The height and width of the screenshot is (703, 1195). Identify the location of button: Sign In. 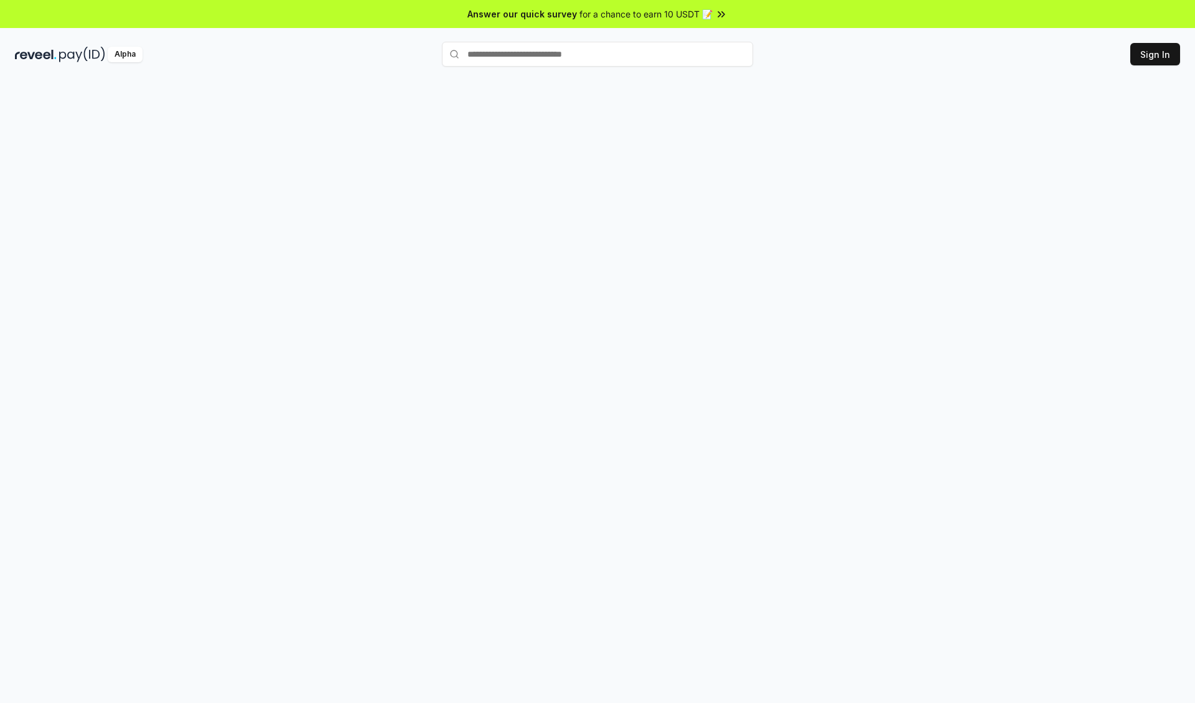
(1156, 54).